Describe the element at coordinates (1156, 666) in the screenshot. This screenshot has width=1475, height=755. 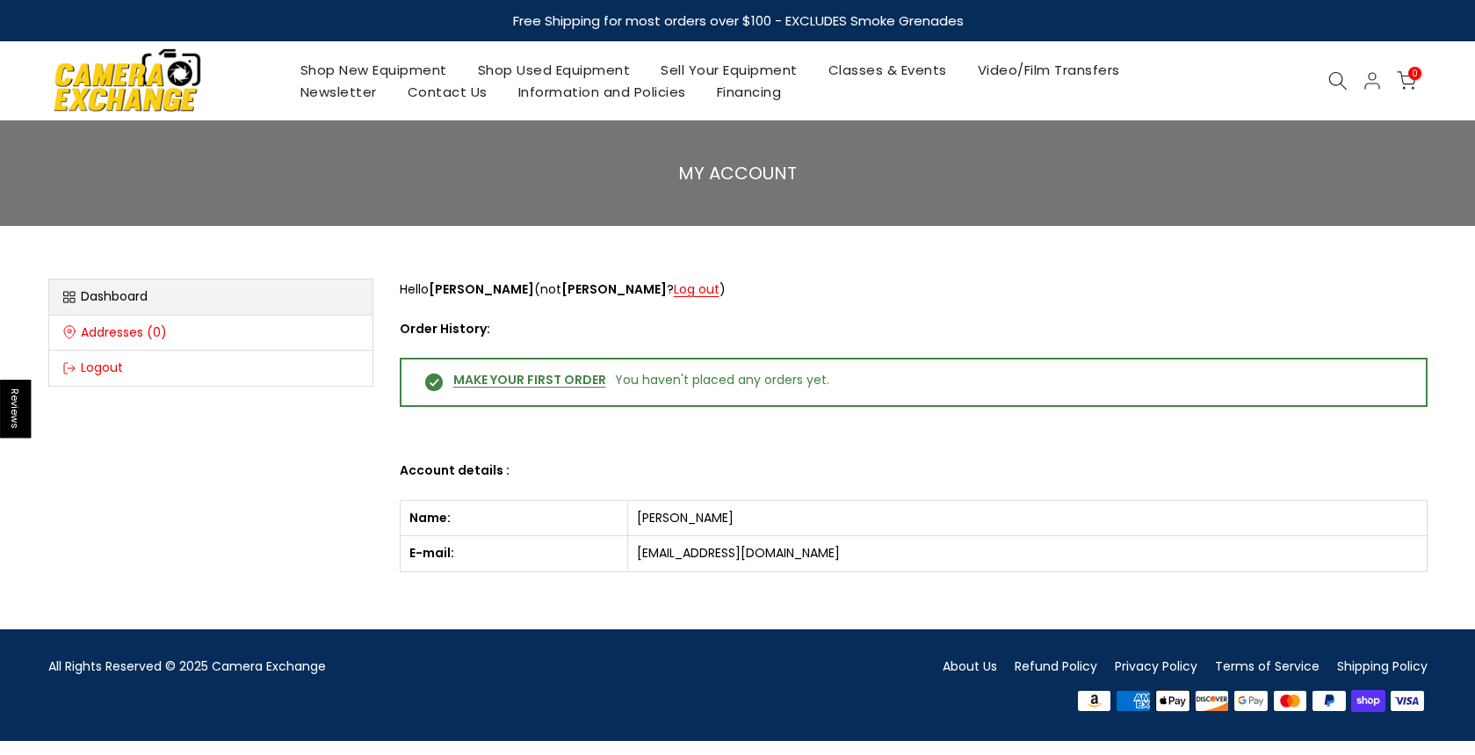
I see `a: Privacy Policy` at that location.